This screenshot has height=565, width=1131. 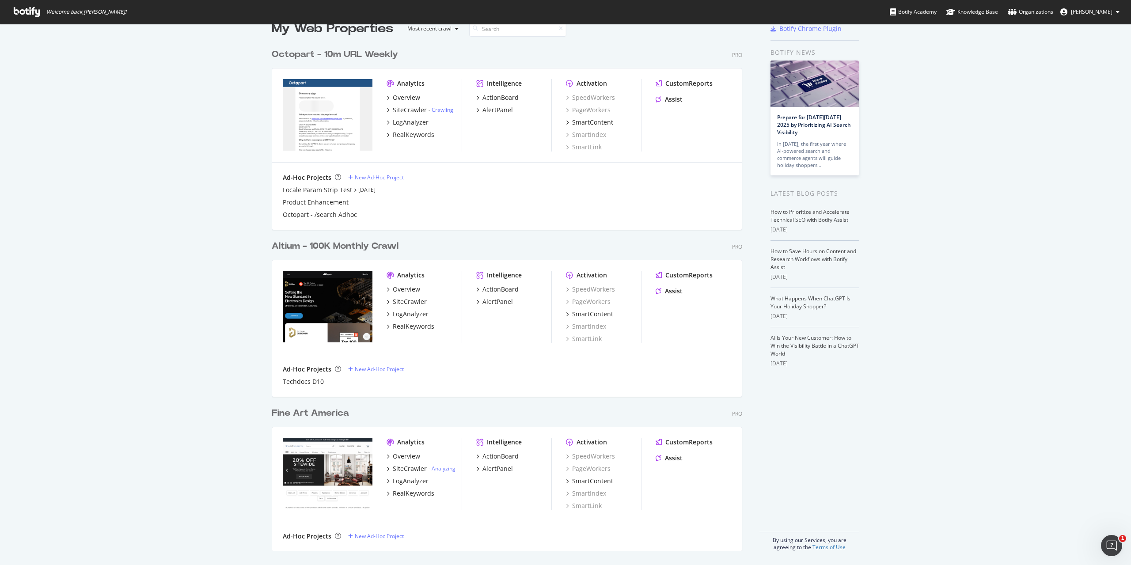 I want to click on div: Botify Academy, so click(x=913, y=12).